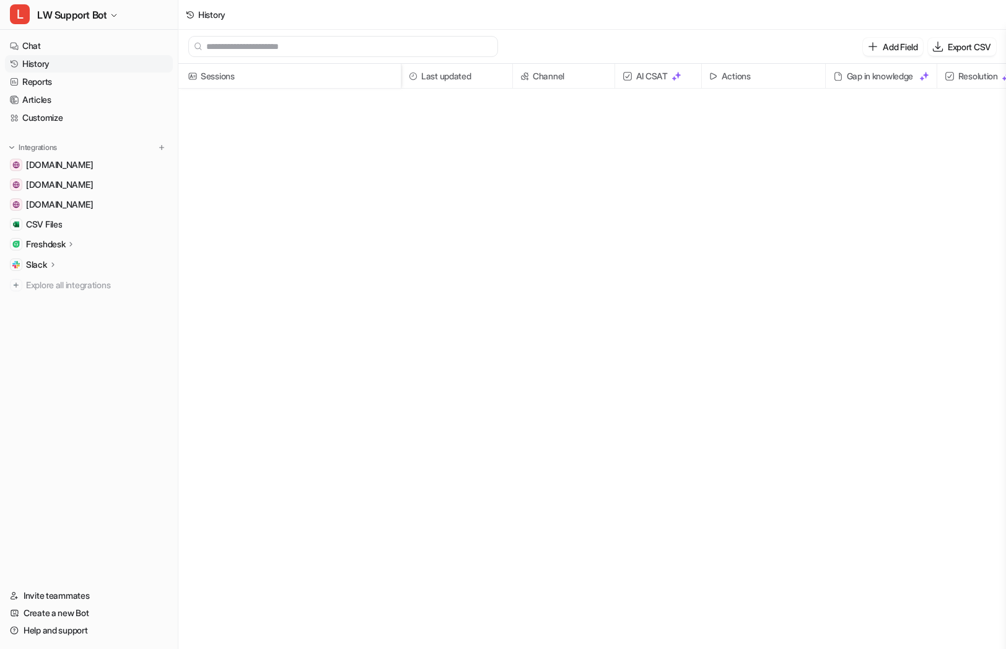  I want to click on span: Explore all integrations, so click(97, 285).